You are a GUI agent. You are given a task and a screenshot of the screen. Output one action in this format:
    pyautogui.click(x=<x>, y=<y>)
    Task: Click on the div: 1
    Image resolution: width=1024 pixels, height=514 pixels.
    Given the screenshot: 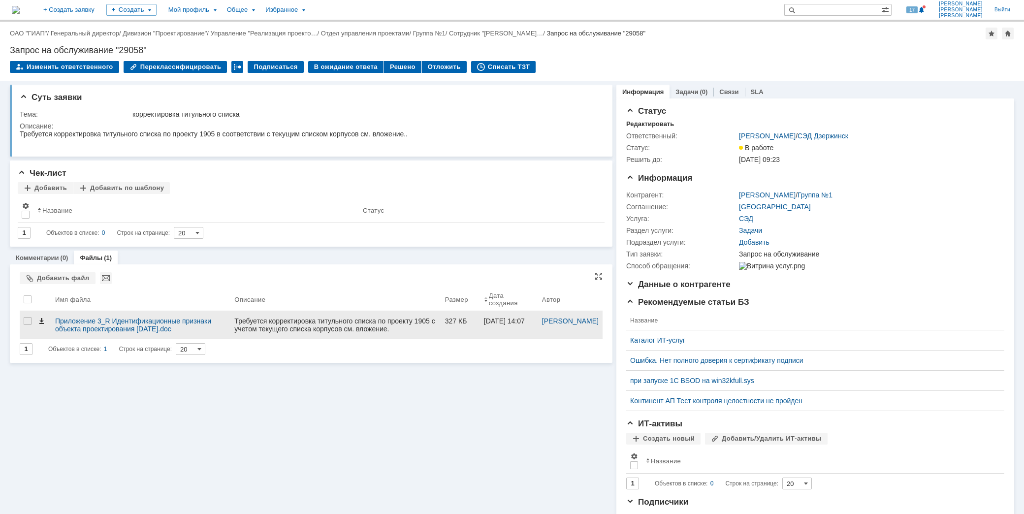 What is the action you would take?
    pyautogui.click(x=105, y=349)
    